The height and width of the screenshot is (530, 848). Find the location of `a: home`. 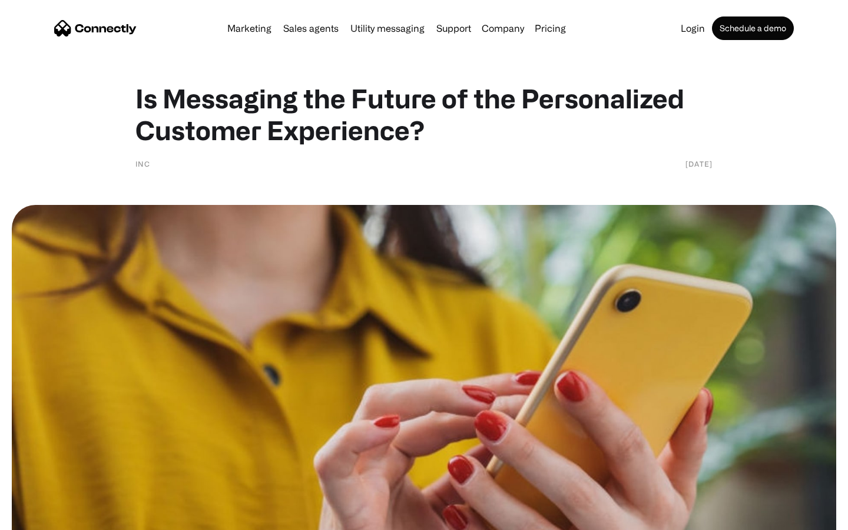

a: home is located at coordinates (95, 28).